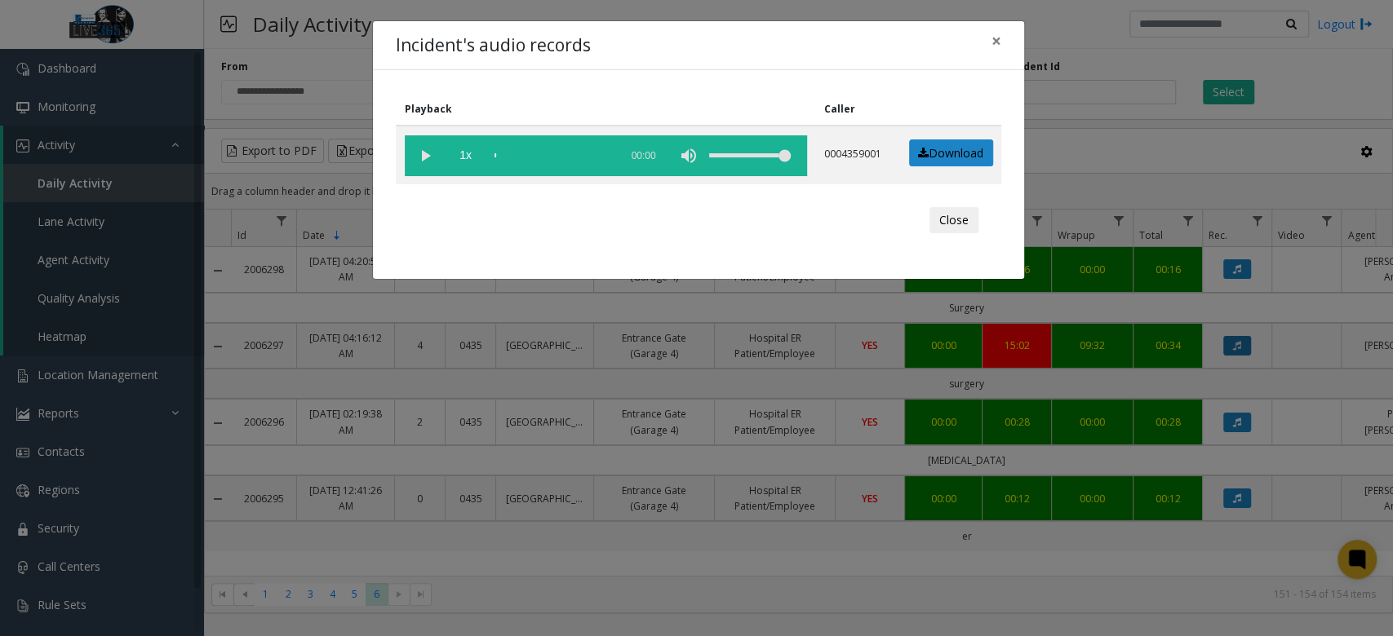 This screenshot has height=636, width=1393. I want to click on h4: Incident's audio records, so click(493, 46).